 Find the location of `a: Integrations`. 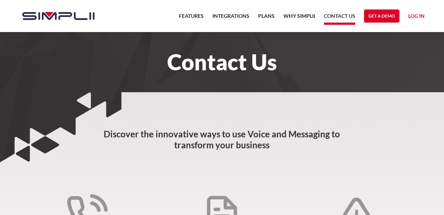

a: Integrations is located at coordinates (231, 18).